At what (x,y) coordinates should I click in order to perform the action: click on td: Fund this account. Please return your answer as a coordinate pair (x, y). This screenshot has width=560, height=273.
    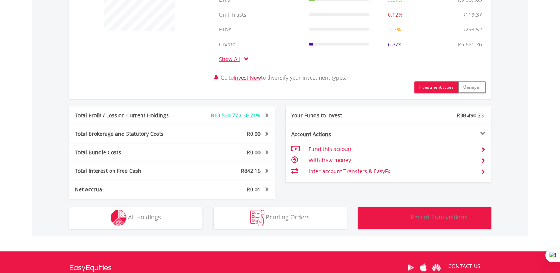
    Looking at the image, I should click on (391, 149).